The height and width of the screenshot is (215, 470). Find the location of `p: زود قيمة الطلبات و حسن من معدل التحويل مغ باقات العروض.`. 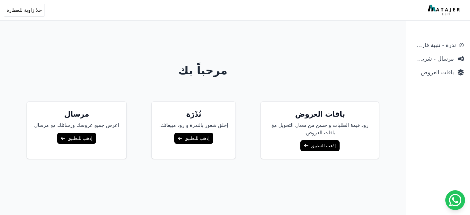

p: زود قيمة الطلبات و حسن من معدل التحويل مغ باقات العروض. is located at coordinates (320, 129).